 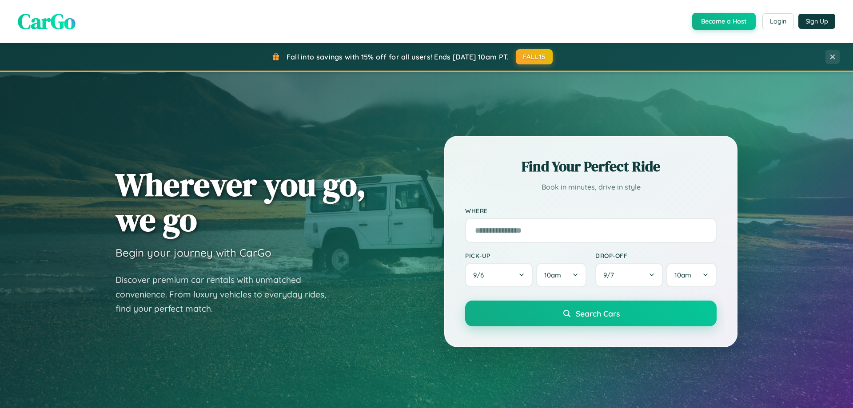 I want to click on span: Search Cars, so click(x=598, y=314).